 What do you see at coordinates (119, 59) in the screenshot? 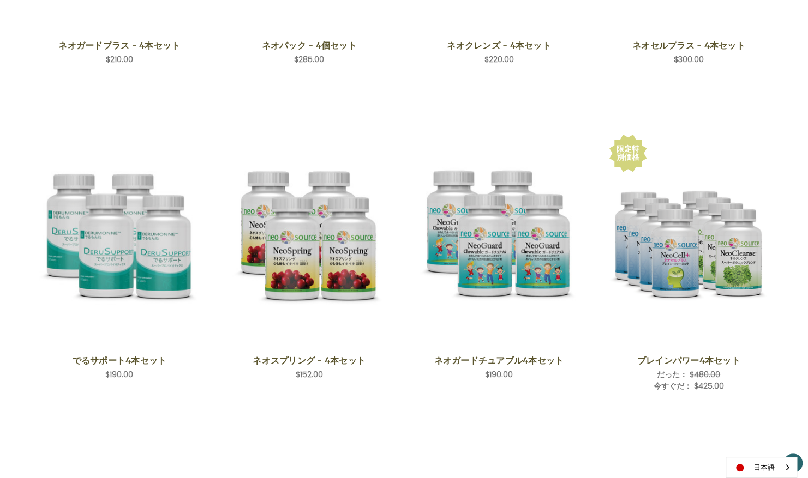
I see `span: $210.00` at bounding box center [119, 59].